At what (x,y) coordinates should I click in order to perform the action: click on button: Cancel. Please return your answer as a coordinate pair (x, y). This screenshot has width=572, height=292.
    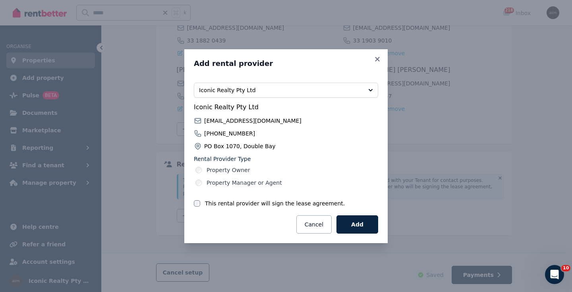
    Looking at the image, I should click on (314, 224).